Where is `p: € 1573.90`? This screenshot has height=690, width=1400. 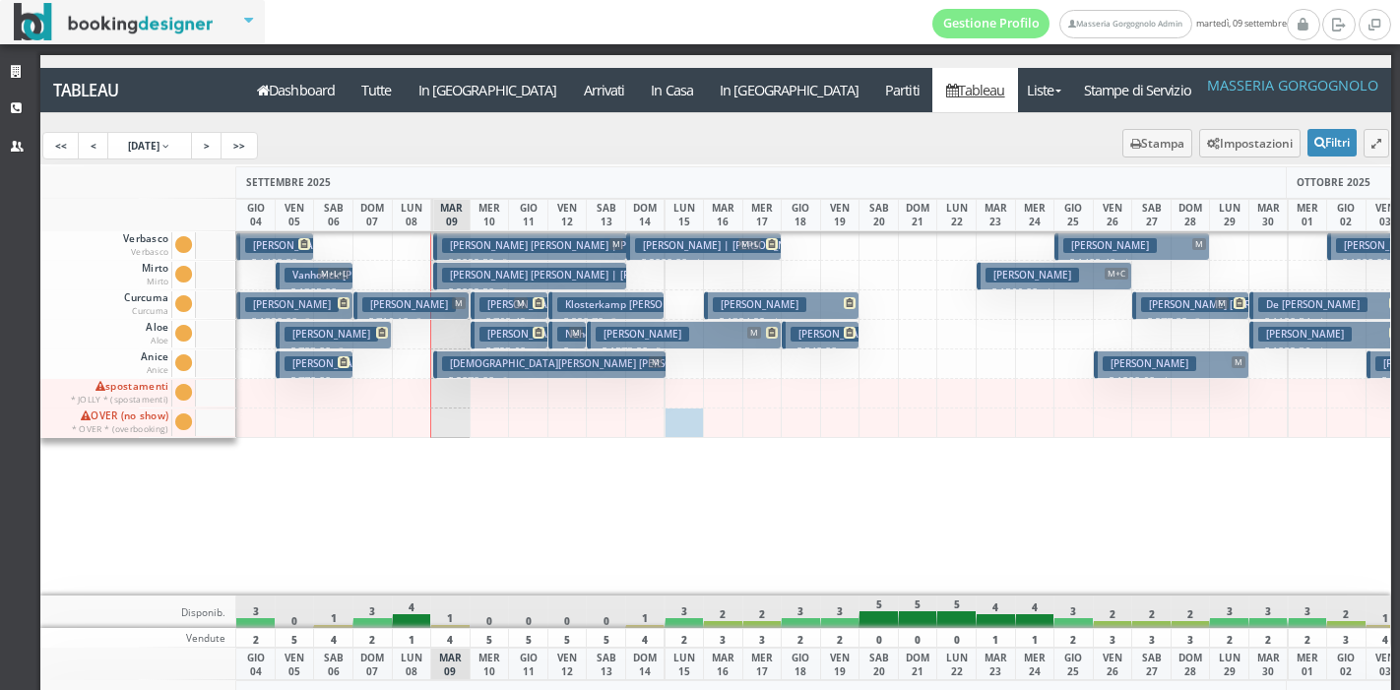 p: € 1573.90 is located at coordinates (685, 351).